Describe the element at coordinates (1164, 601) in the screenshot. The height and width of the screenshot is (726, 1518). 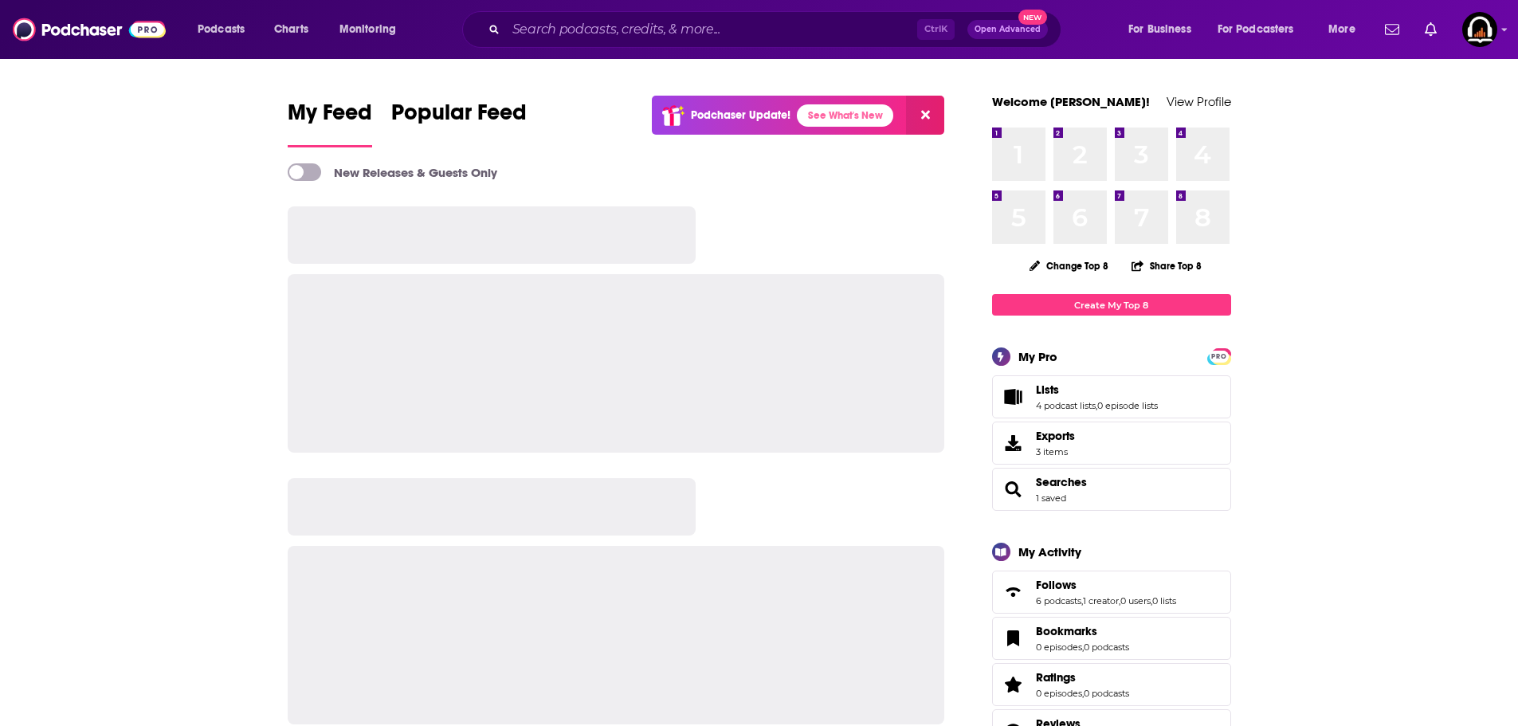
I see `a: 0 lists` at that location.